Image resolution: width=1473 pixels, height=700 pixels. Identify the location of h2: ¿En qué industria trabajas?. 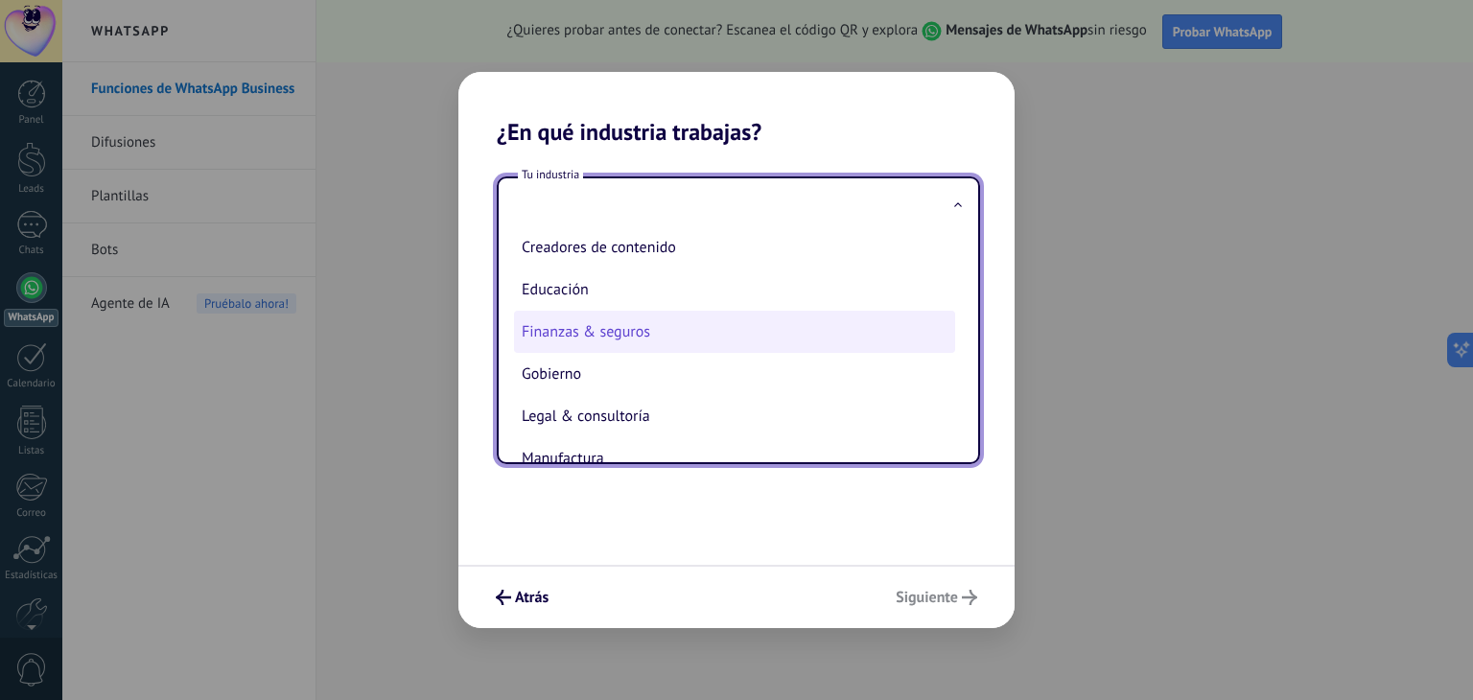
(736, 108).